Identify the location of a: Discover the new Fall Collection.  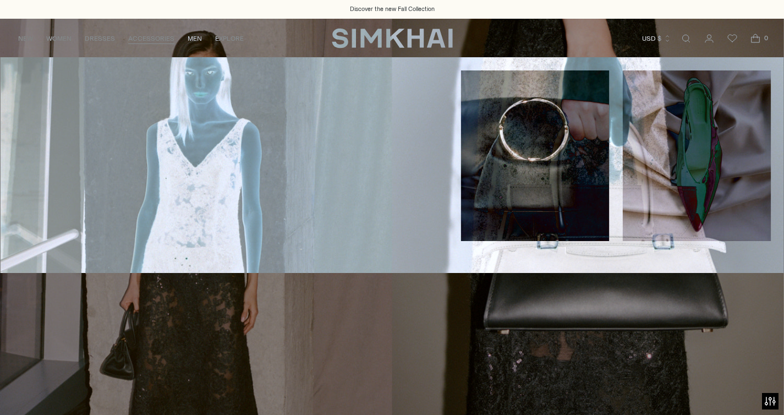
(392, 9).